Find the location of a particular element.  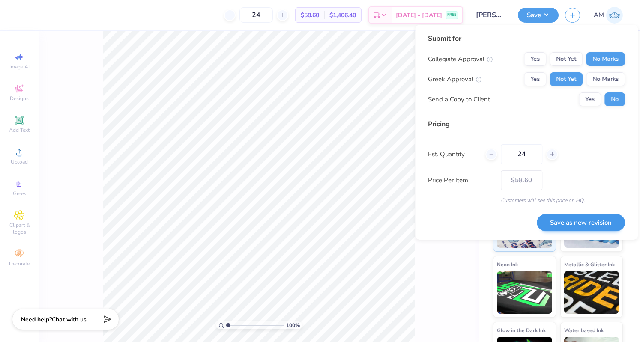

span: Clipart & logos is located at coordinates (19, 229).